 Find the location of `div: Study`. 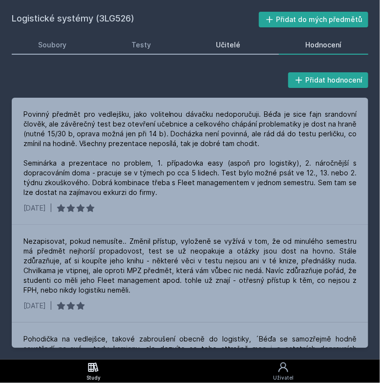

div: Study is located at coordinates (93, 377).